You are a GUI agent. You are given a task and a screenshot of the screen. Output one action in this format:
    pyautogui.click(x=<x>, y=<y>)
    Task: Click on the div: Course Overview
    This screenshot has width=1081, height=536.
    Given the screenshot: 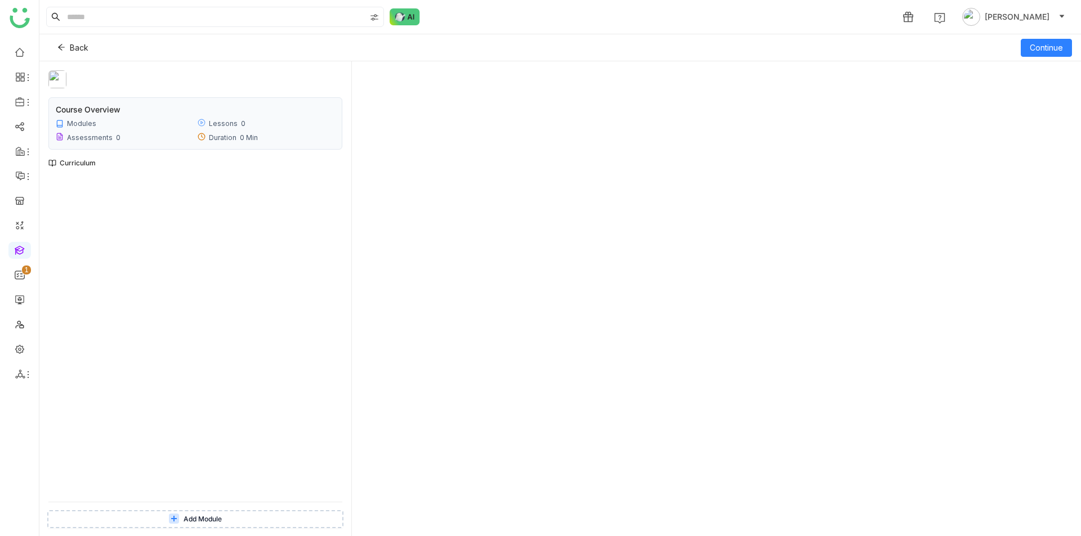 What is the action you would take?
    pyautogui.click(x=88, y=109)
    